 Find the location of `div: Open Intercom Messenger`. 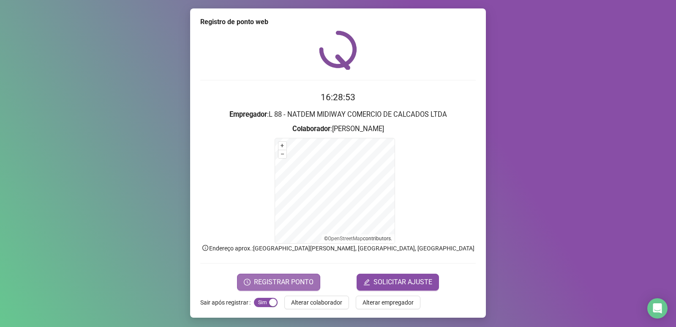

div: Open Intercom Messenger is located at coordinates (658, 308).